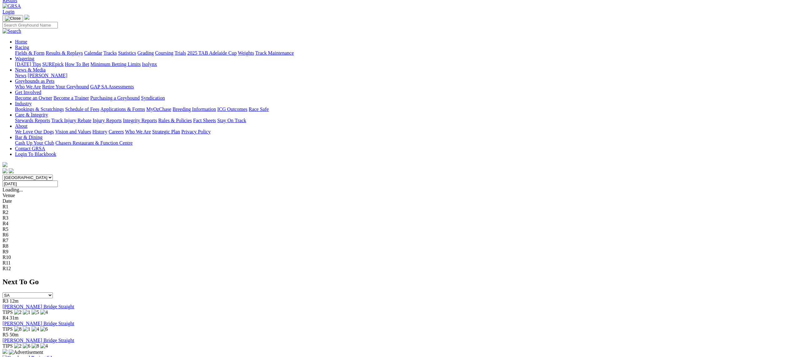 Image resolution: width=793 pixels, height=357 pixels. Describe the element at coordinates (396, 229) in the screenshot. I see `div: R5` at that location.